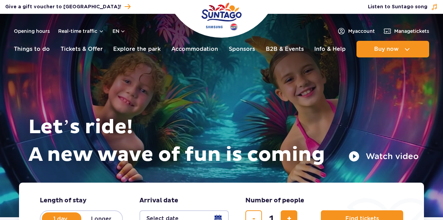 This screenshot has height=220, width=443. Describe the element at coordinates (119, 31) in the screenshot. I see `button: en` at that location.